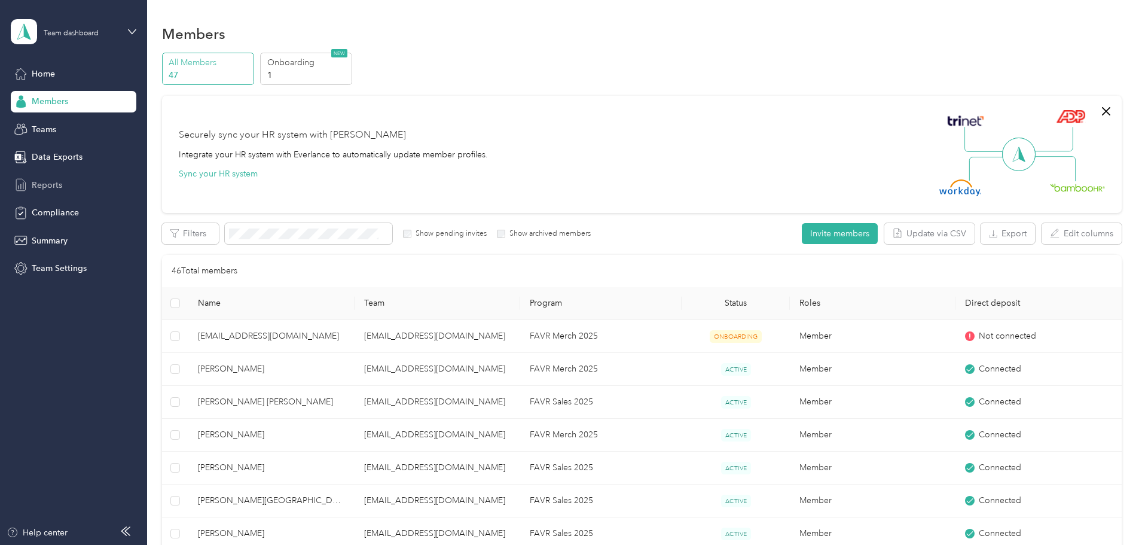 This screenshot has width=1142, height=545. What do you see at coordinates (194, 33) in the screenshot?
I see `h1: Members` at bounding box center [194, 33].